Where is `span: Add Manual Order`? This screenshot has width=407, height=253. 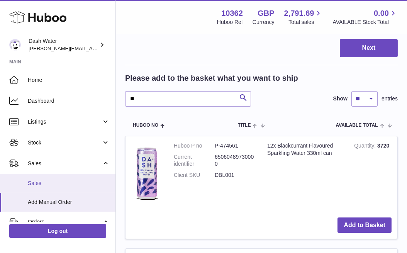
span: Add Manual Order is located at coordinates (69, 202).